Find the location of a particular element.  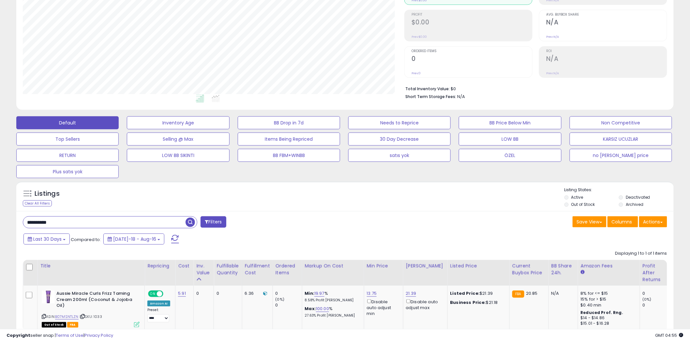

b: Max: is located at coordinates (310, 309).